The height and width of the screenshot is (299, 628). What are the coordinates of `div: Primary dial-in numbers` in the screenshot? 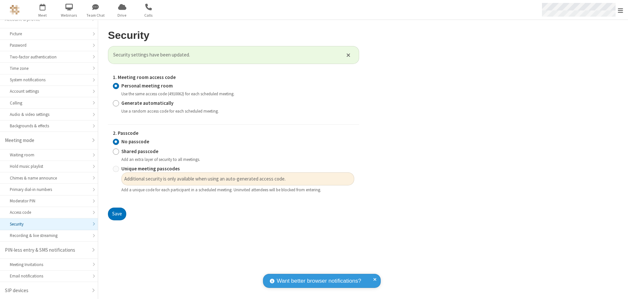 It's located at (49, 190).